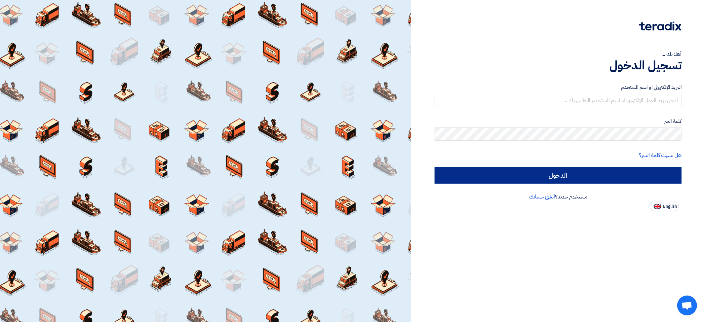 The image size is (705, 322). Describe the element at coordinates (660, 155) in the screenshot. I see `a: هل نسيت كلمة السر؟` at that location.